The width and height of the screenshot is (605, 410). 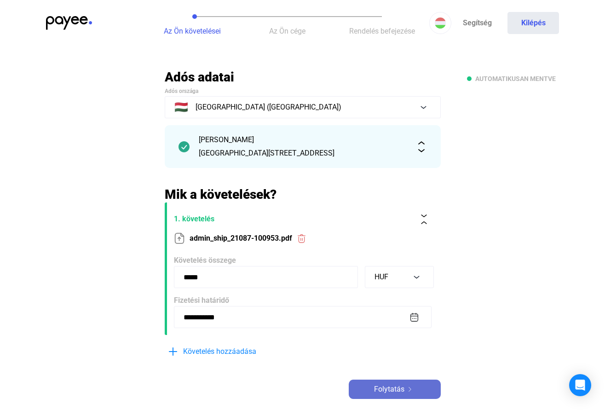 What do you see at coordinates (301, 238) in the screenshot?
I see `img: trash-red` at bounding box center [301, 238].